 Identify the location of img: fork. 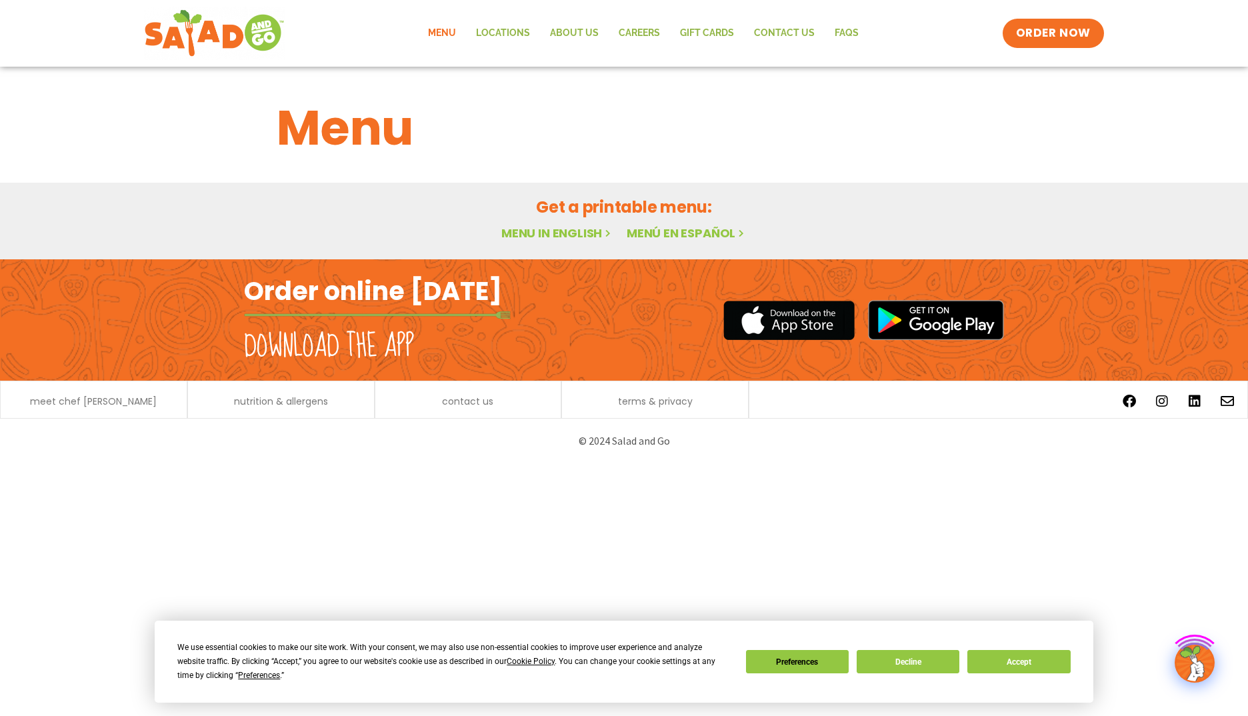
(377, 315).